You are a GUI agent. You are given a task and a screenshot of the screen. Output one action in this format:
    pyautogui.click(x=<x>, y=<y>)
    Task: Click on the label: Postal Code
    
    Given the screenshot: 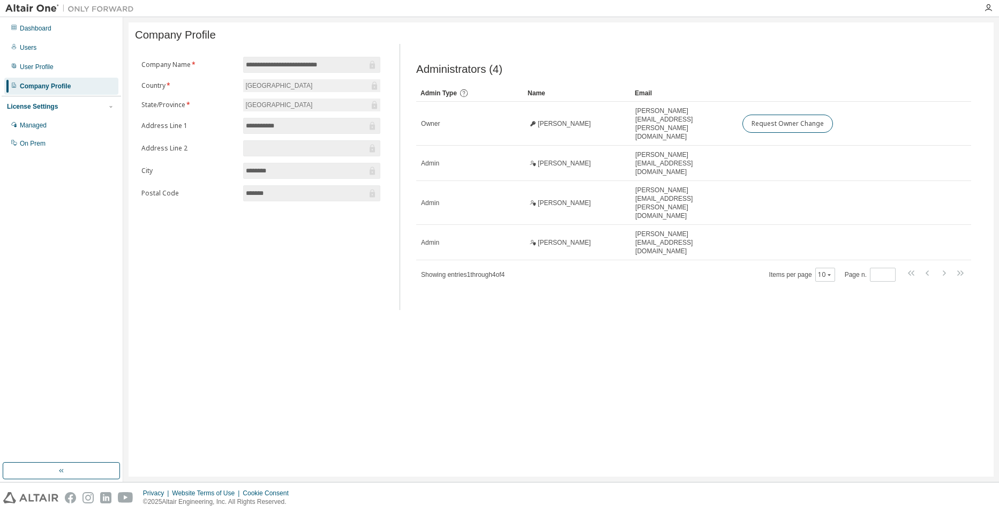 What is the action you would take?
    pyautogui.click(x=189, y=193)
    